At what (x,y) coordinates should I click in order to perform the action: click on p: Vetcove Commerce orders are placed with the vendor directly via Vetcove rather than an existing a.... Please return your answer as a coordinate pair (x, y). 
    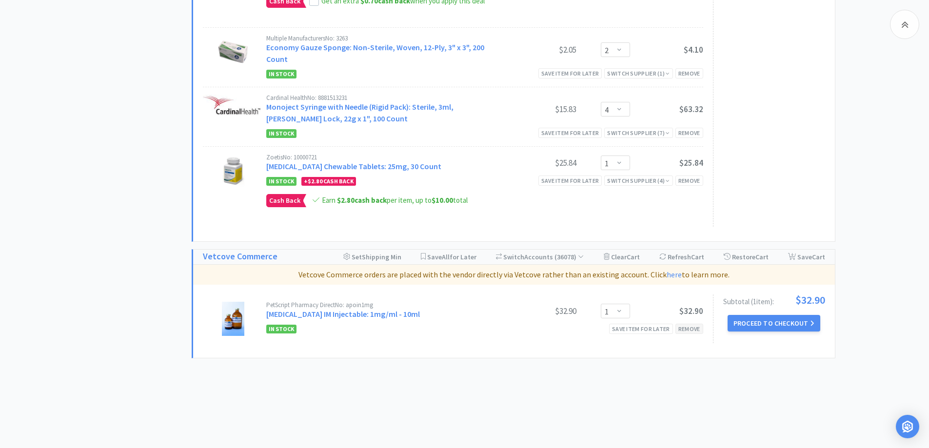
    Looking at the image, I should click on (514, 275).